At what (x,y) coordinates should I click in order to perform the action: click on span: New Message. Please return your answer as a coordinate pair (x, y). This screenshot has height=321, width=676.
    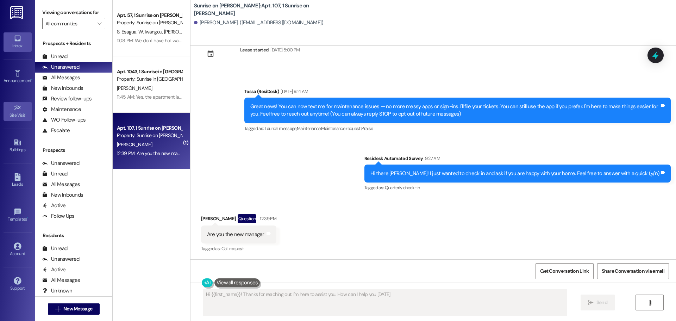
    Looking at the image, I should click on (78, 308).